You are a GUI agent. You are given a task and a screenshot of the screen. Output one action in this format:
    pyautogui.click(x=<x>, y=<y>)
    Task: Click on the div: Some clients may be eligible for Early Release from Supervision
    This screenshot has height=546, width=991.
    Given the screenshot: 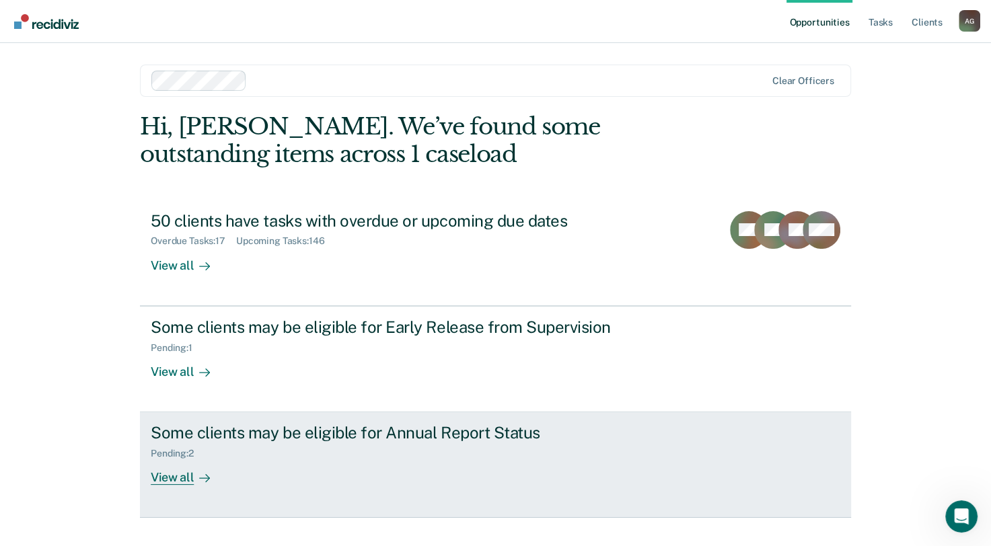 What is the action you would take?
    pyautogui.click(x=387, y=327)
    